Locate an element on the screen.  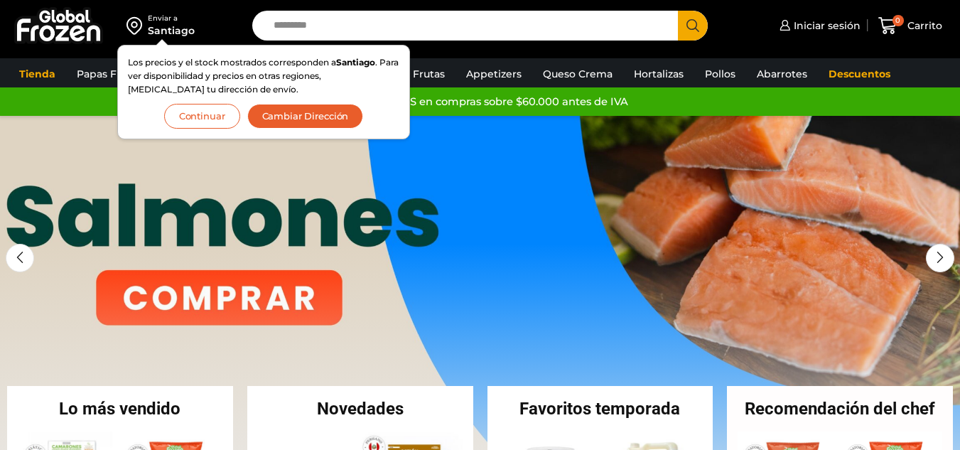
div: Previous slide is located at coordinates (20, 258).